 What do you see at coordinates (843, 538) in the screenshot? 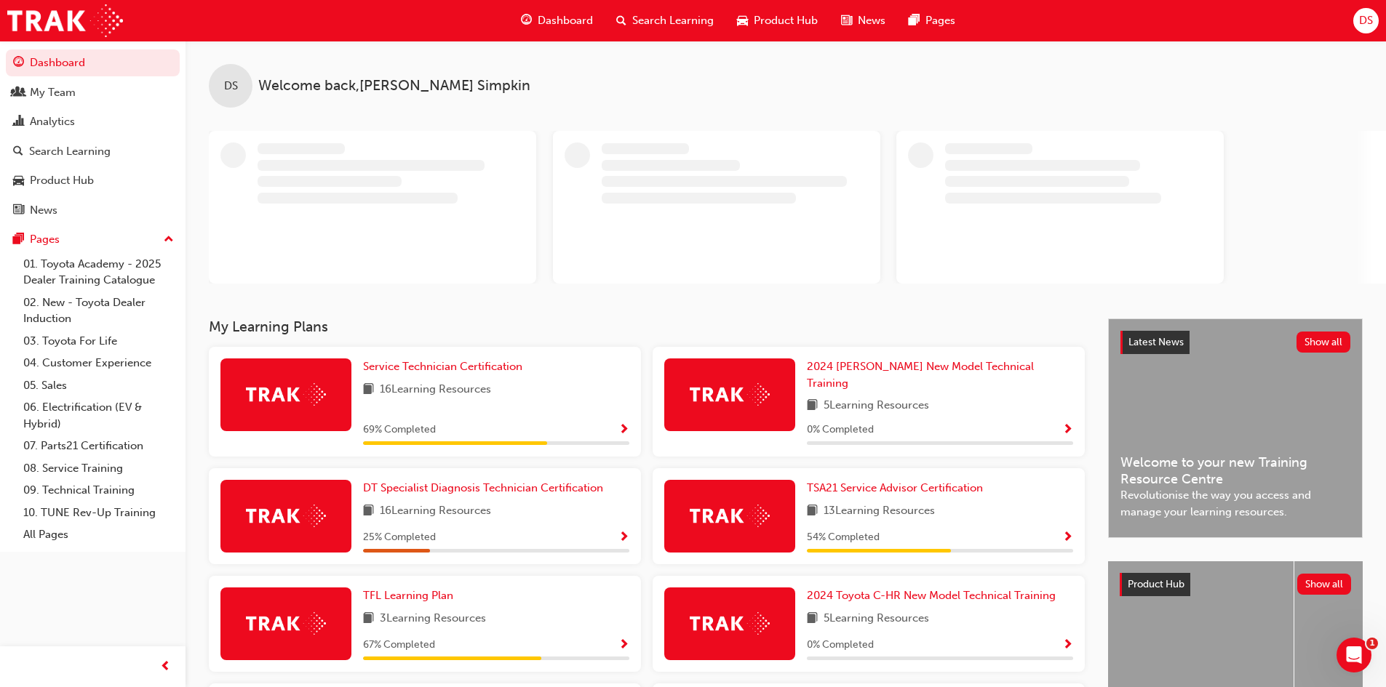
I see `span: 54 % Completed` at bounding box center [843, 538].